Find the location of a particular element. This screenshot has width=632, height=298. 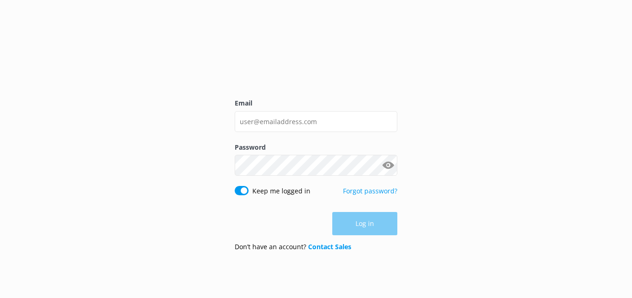

p: Don’t have an account? is located at coordinates (293, 247).